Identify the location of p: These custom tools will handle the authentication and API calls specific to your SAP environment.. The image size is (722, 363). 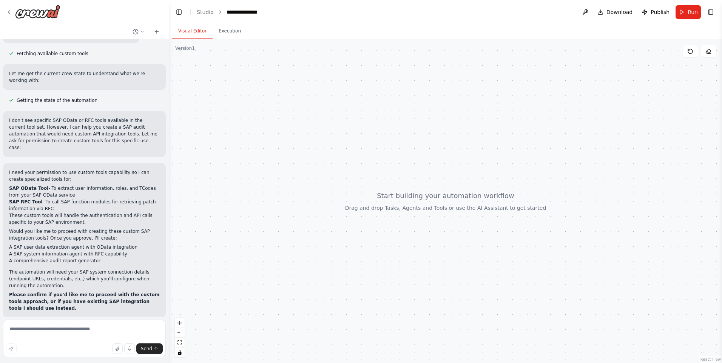
(84, 219).